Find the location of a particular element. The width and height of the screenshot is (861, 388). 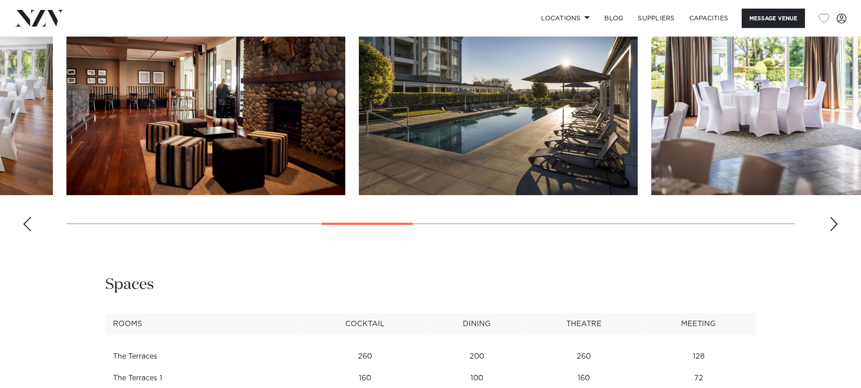

h2: Spaces is located at coordinates (130, 285).